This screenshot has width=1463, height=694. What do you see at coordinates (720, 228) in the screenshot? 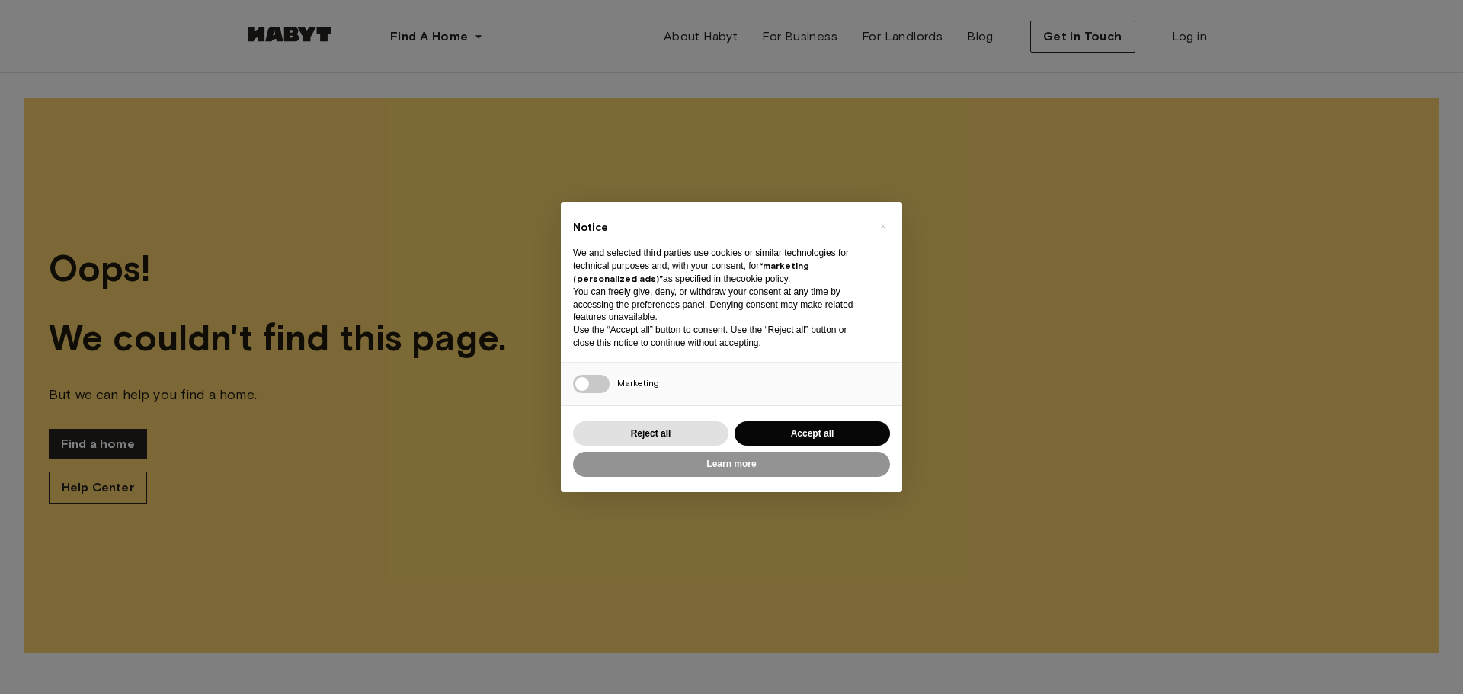
I see `h2: Notice` at bounding box center [720, 228].